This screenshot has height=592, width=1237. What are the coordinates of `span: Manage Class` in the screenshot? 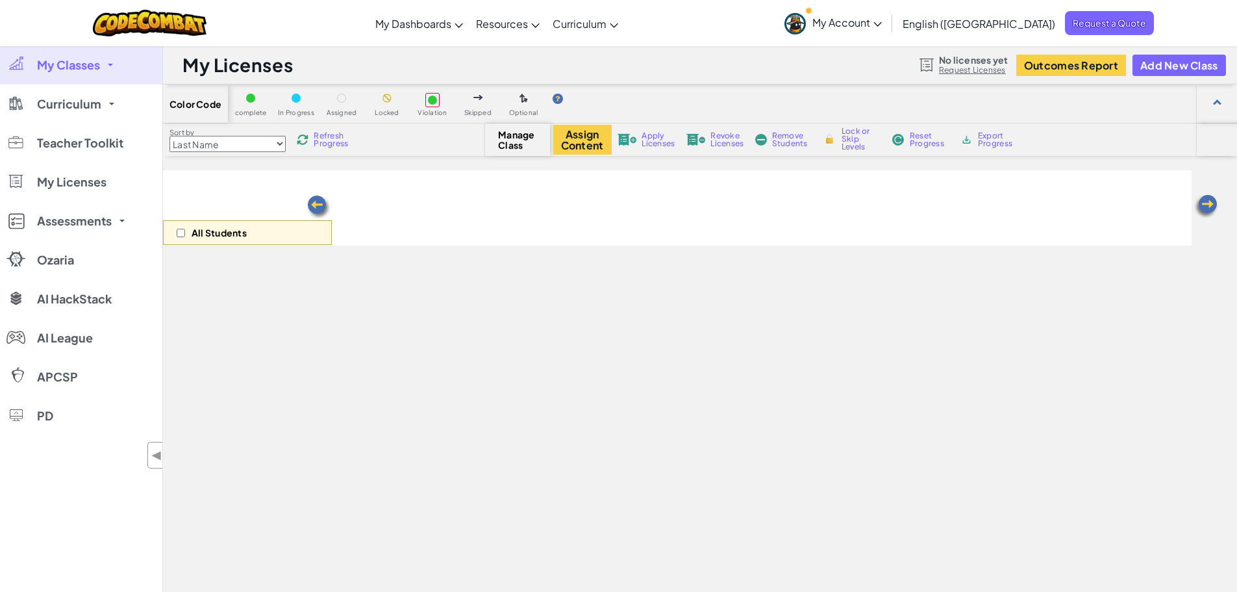 It's located at (517, 140).